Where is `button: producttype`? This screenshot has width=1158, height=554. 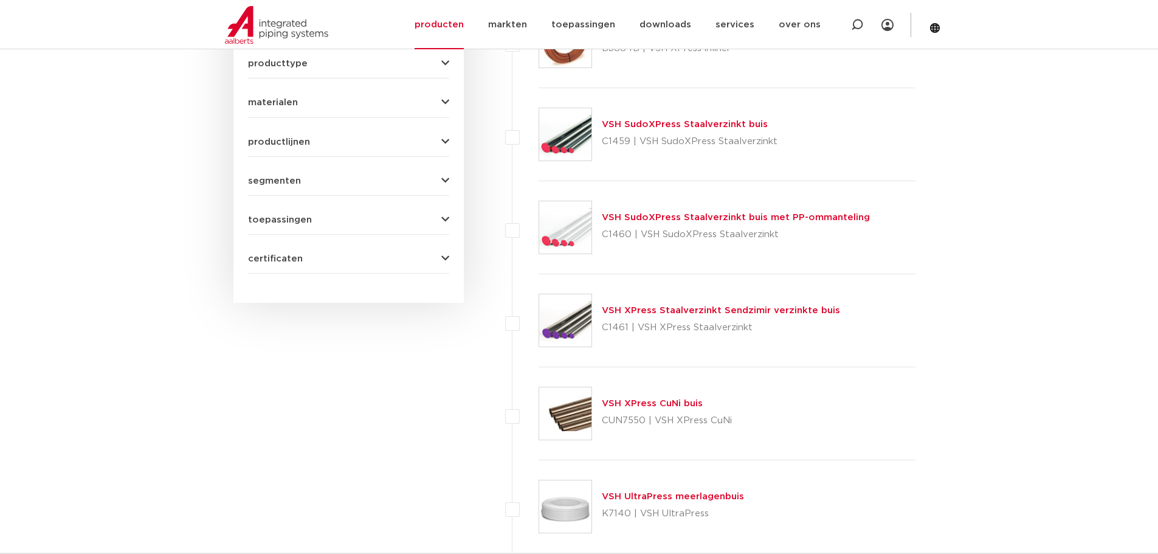 button: producttype is located at coordinates (348, 63).